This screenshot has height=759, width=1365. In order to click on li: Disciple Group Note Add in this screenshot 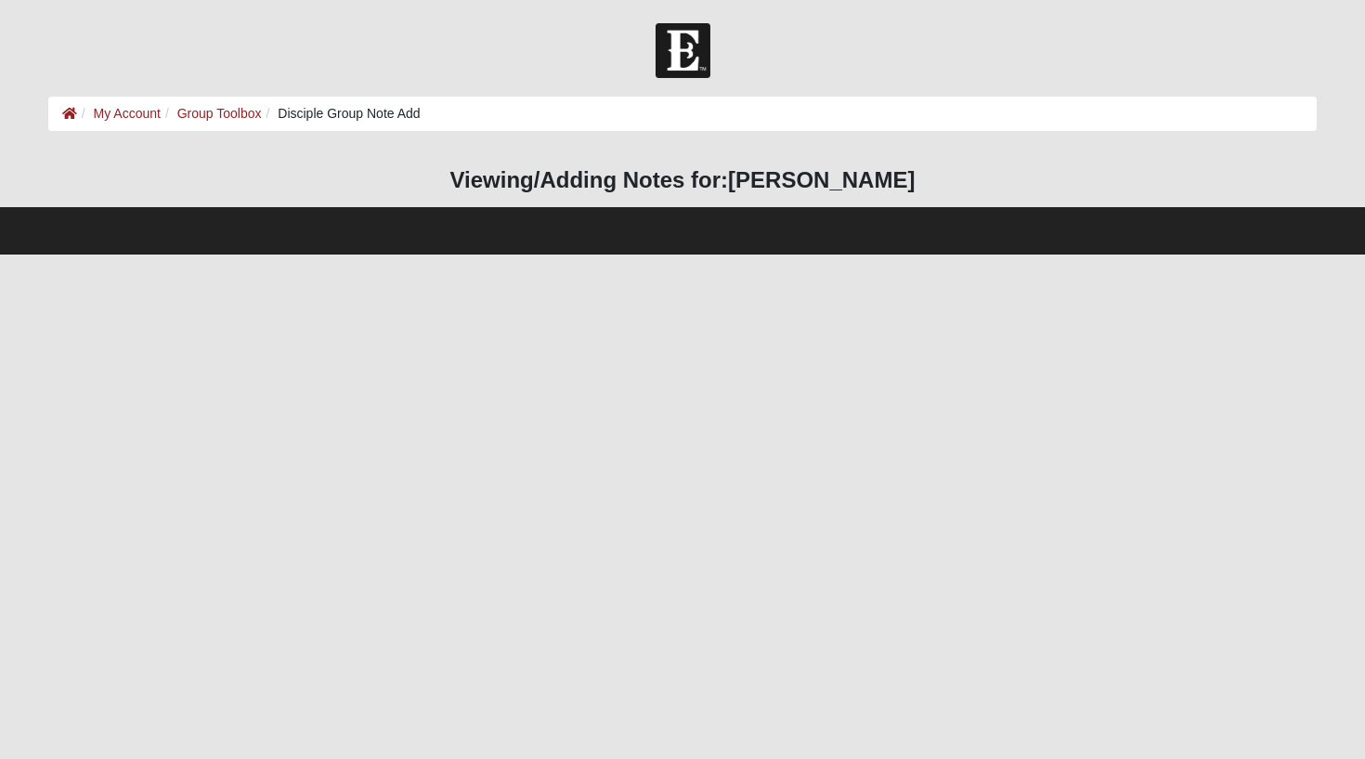, I will do `click(341, 113)`.